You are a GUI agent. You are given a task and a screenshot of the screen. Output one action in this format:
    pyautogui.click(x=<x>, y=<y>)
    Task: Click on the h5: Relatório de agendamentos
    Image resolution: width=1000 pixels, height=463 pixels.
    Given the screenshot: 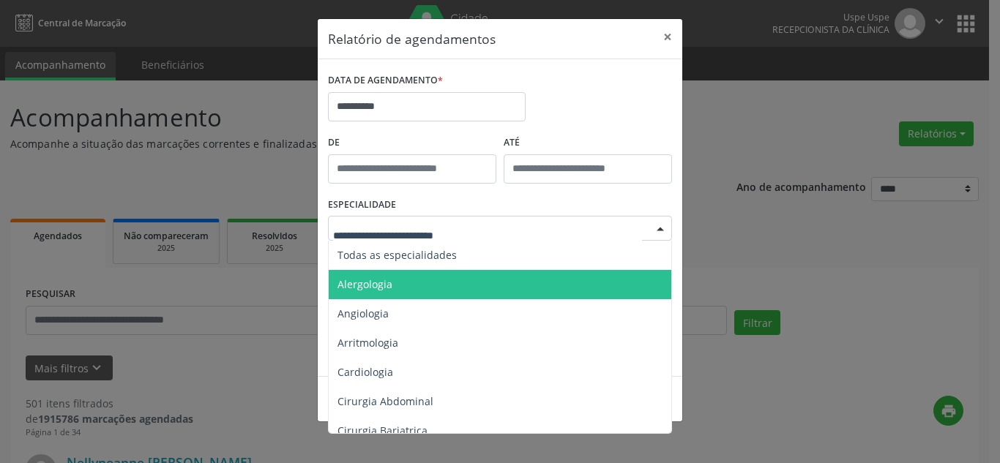 What is the action you would take?
    pyautogui.click(x=411, y=39)
    